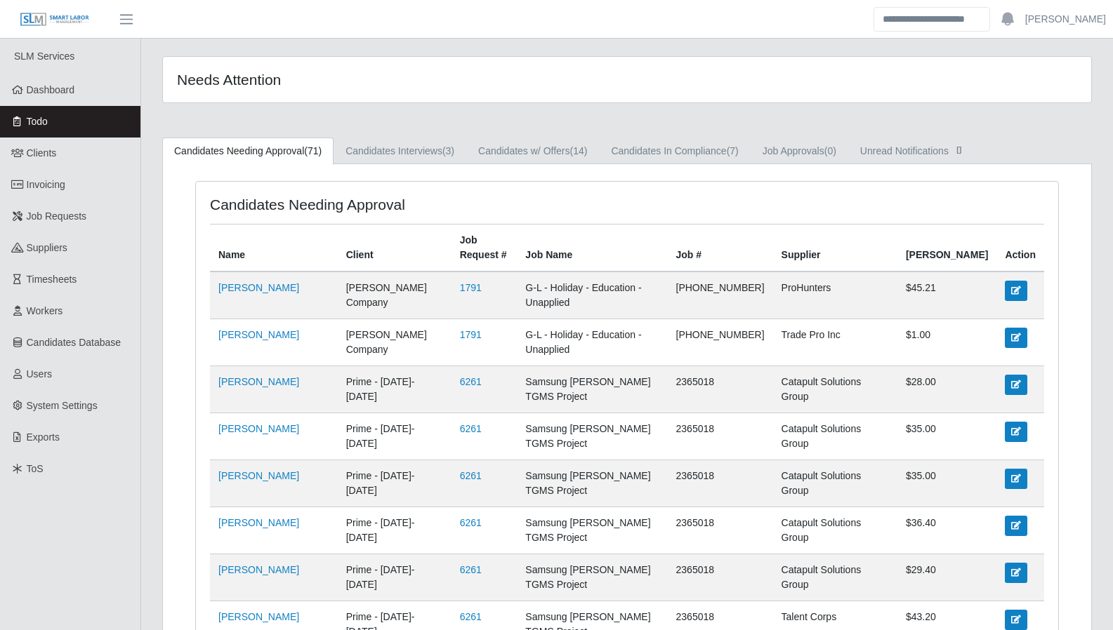 This screenshot has height=630, width=1113. Describe the element at coordinates (395, 249) in the screenshot. I see `th: Client` at that location.